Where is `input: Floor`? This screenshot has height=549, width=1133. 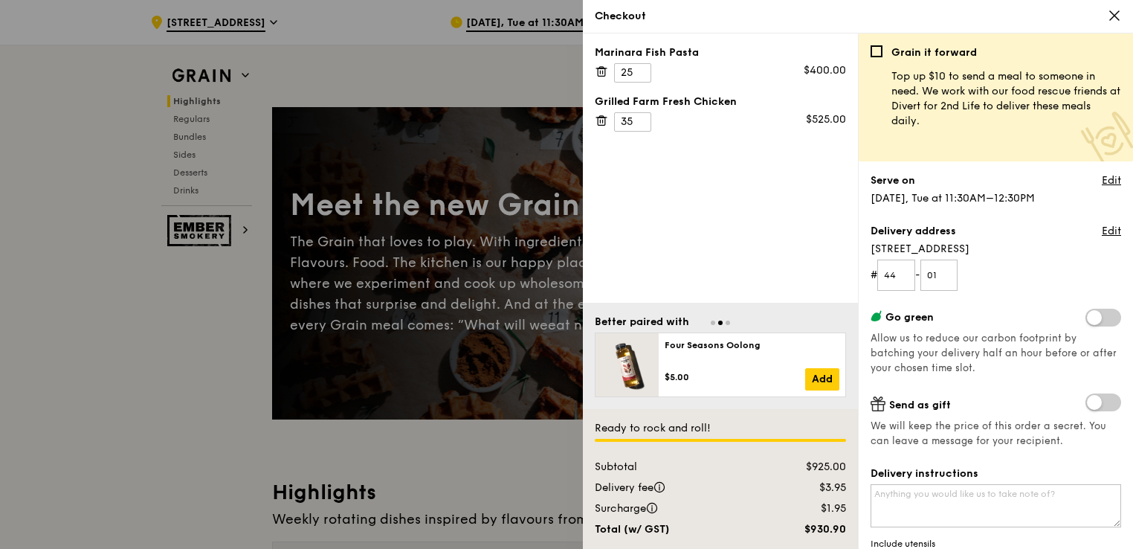
input: Floor is located at coordinates (896, 275).